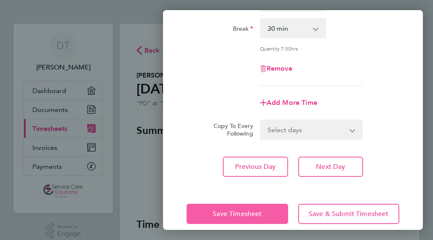  Describe the element at coordinates (229, 130) in the screenshot. I see `label: Copy To Every Following` at that location.